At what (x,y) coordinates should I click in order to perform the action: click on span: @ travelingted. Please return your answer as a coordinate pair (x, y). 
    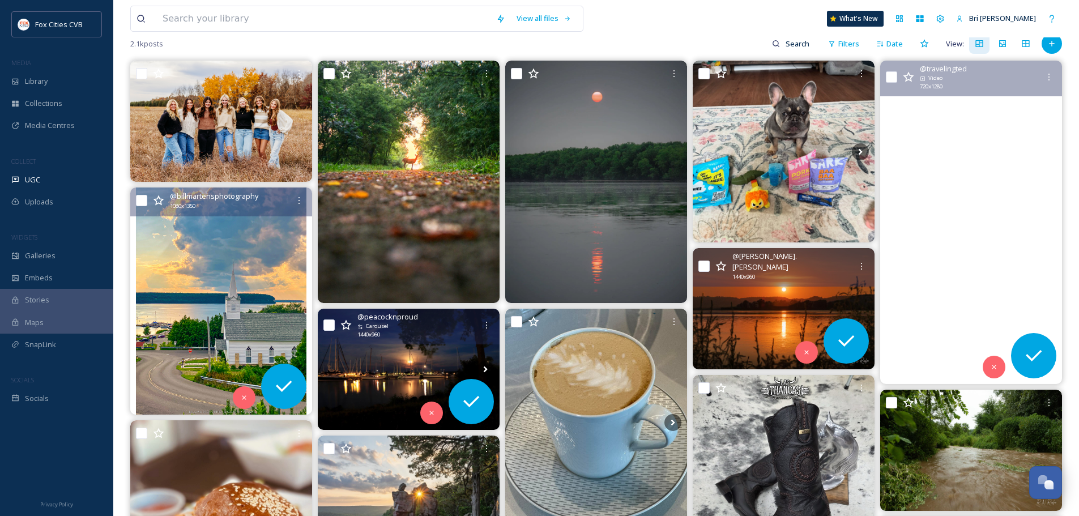
    Looking at the image, I should click on (943, 69).